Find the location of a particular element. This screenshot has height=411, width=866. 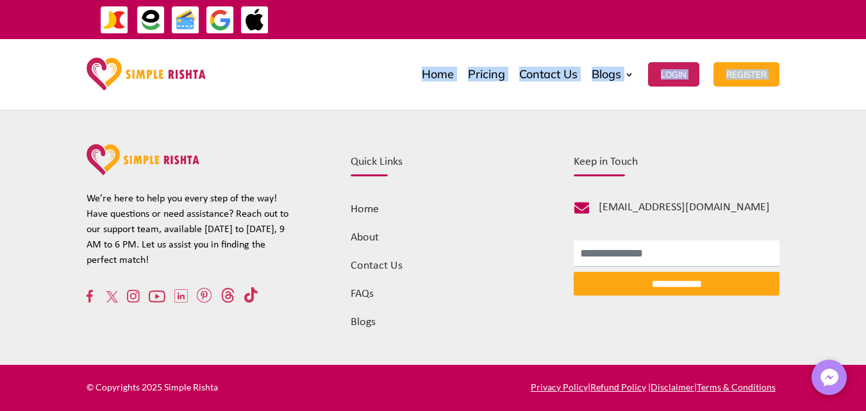

a: Disclaimer is located at coordinates (673, 387).